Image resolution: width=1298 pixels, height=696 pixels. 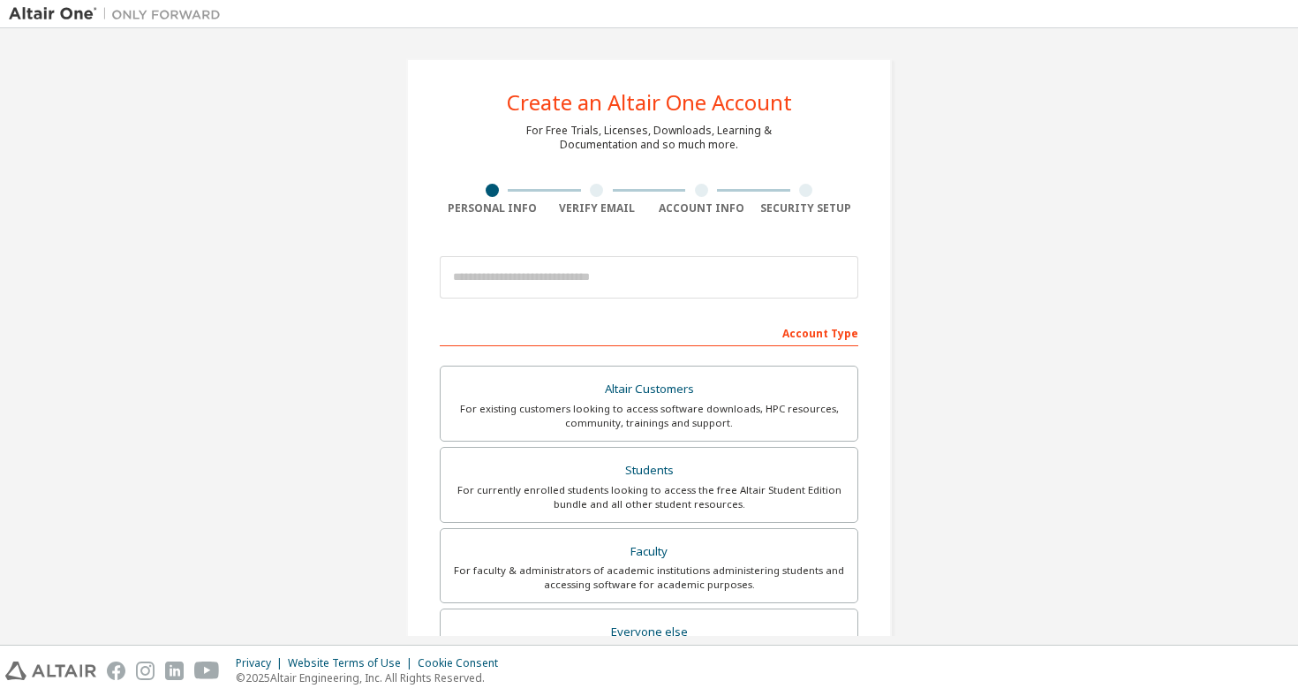 I want to click on div: For faculty & administrators of academic institutions administering students and accessing softwa..., so click(x=649, y=578).